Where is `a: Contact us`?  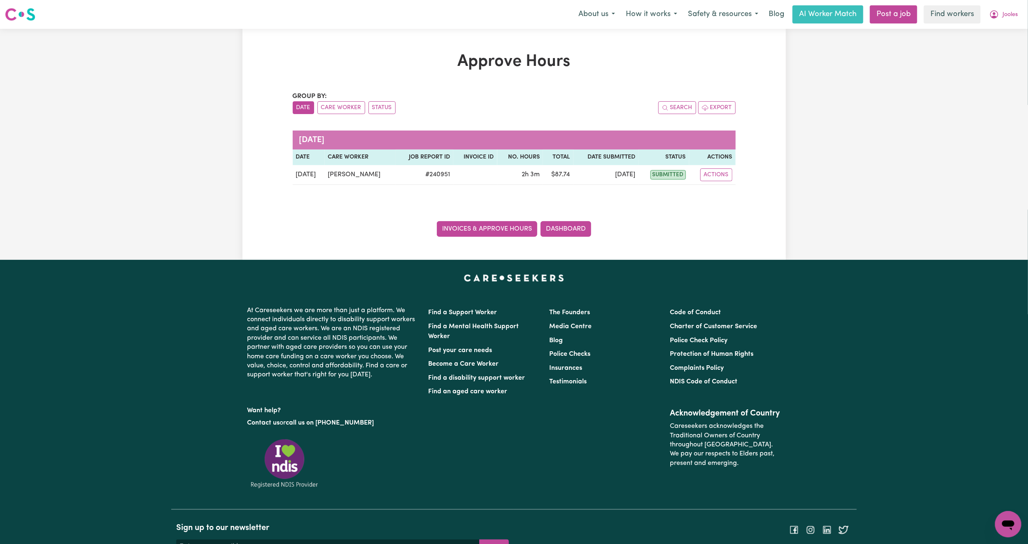 a: Contact us is located at coordinates (263, 423).